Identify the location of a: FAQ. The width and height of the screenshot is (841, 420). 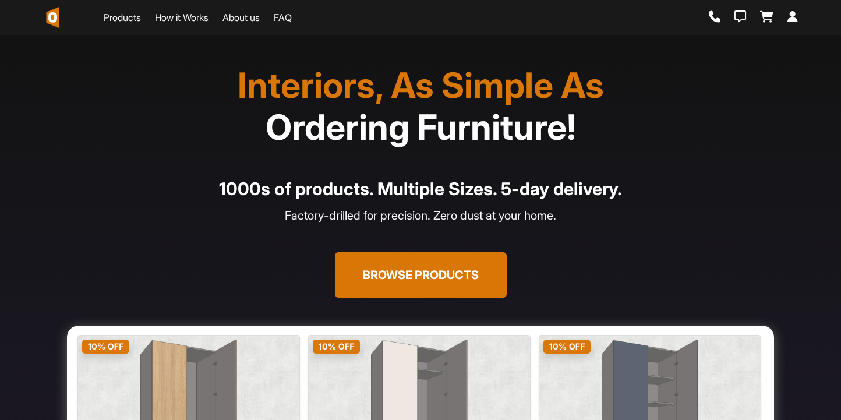
(282, 17).